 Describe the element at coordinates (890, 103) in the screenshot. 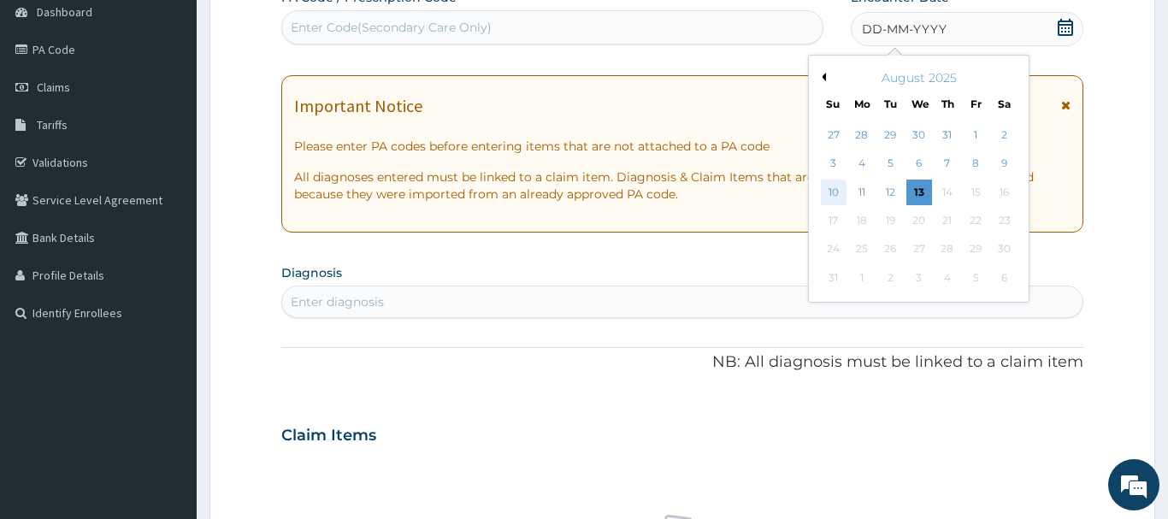

I see `div: Tu` at that location.